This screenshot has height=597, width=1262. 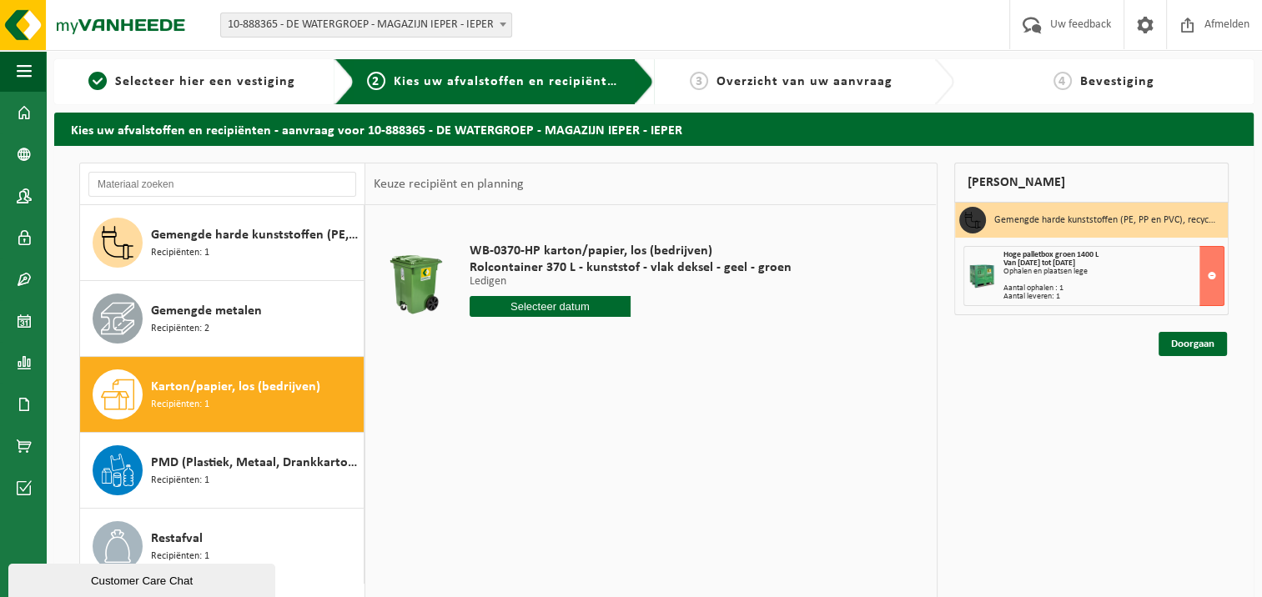 What do you see at coordinates (222, 470) in the screenshot?
I see `button: PMD (Plastiek, Metaal, Drankkartons) (bedrijven) Recipiënten: 1` at bounding box center [222, 470].